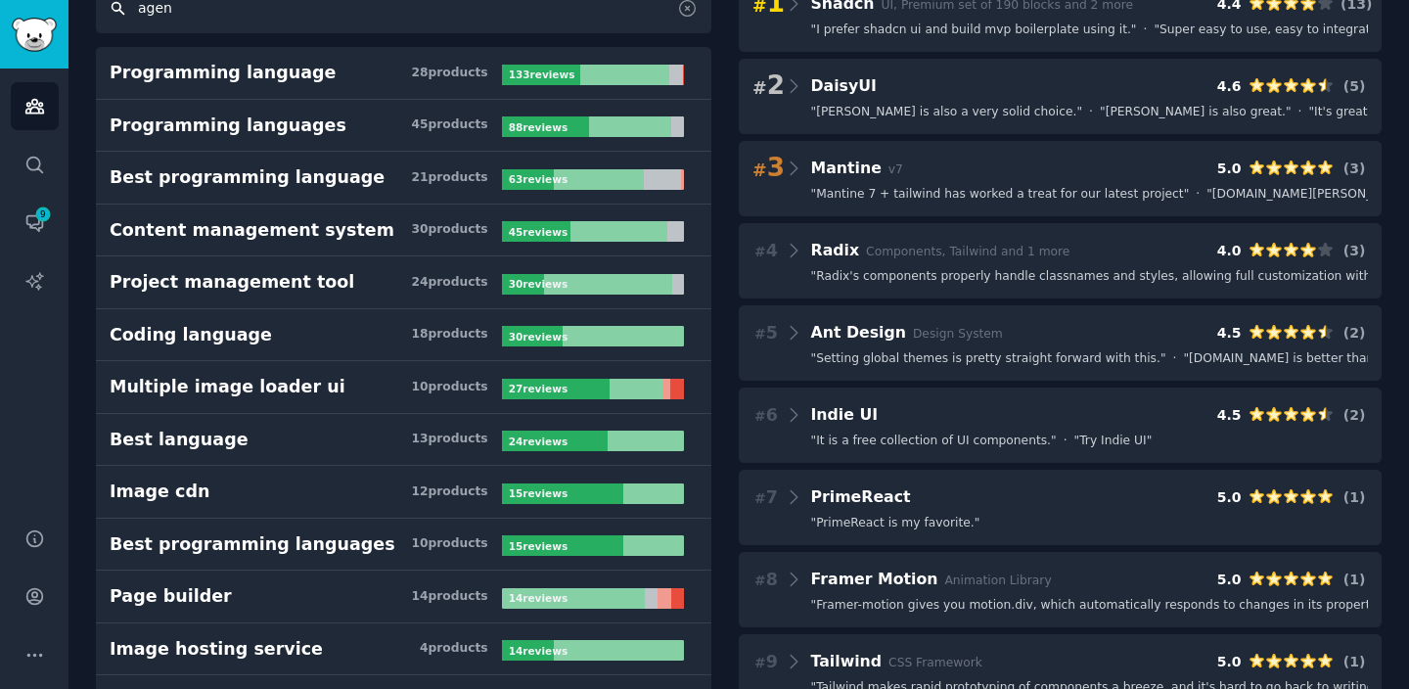  I want to click on div: Coding language, so click(191, 335).